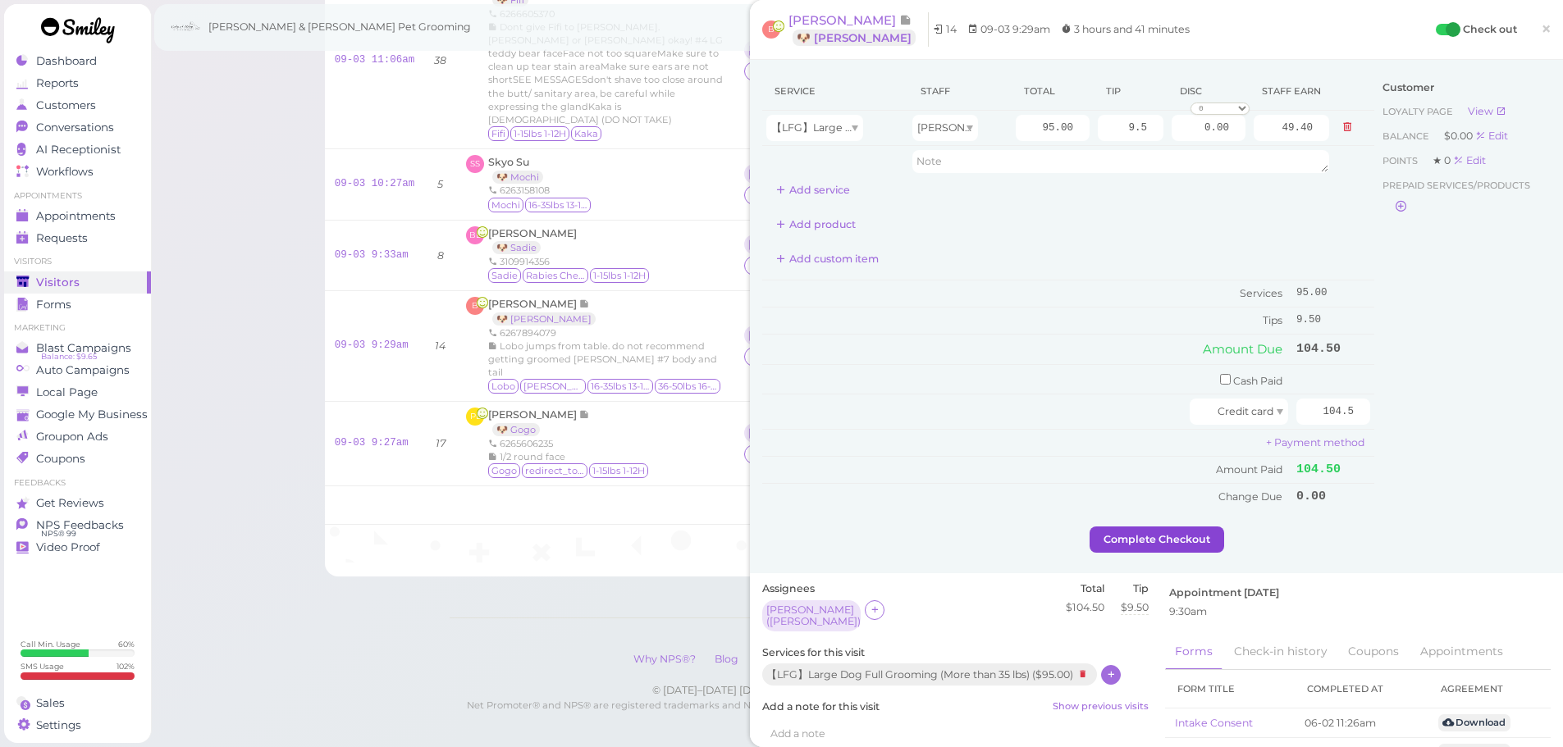 The height and width of the screenshot is (747, 1563). I want to click on div: Customer, so click(1462, 88).